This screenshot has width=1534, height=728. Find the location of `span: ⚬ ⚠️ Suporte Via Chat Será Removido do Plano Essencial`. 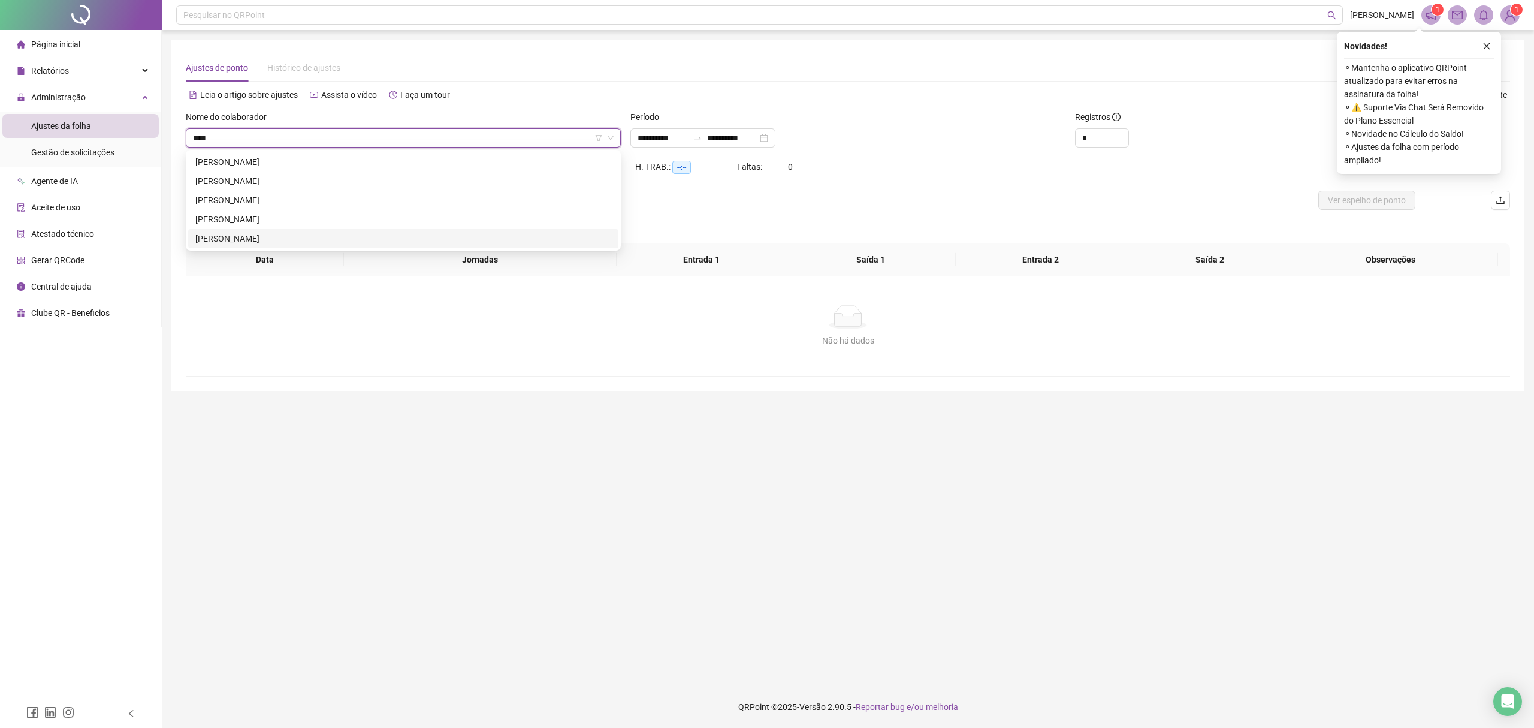

span: ⚬ ⚠️ Suporte Via Chat Será Removido do Plano Essencial is located at coordinates (1419, 114).